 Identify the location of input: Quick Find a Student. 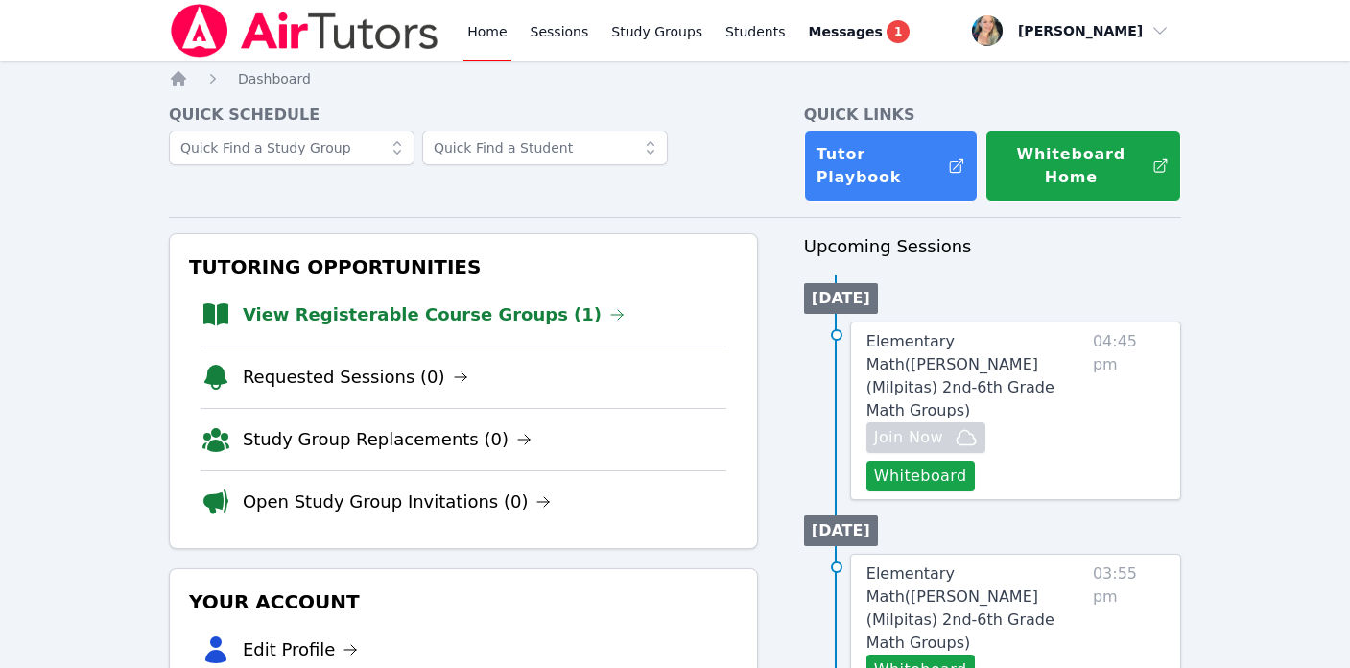
(545, 148).